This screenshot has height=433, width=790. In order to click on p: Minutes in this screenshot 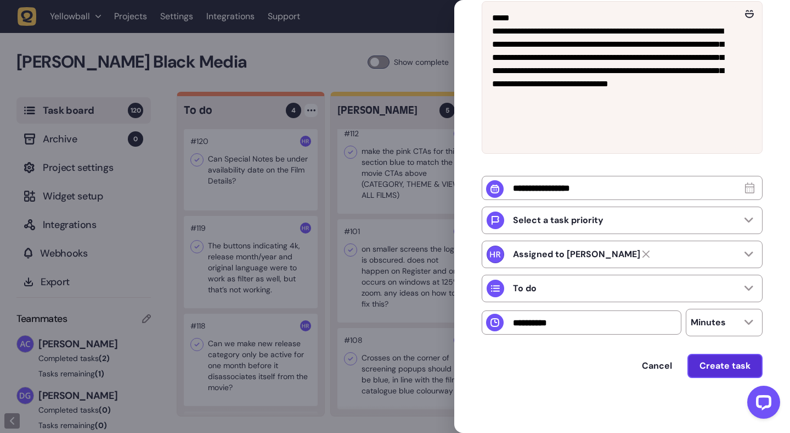, I will do `click(709, 322)`.